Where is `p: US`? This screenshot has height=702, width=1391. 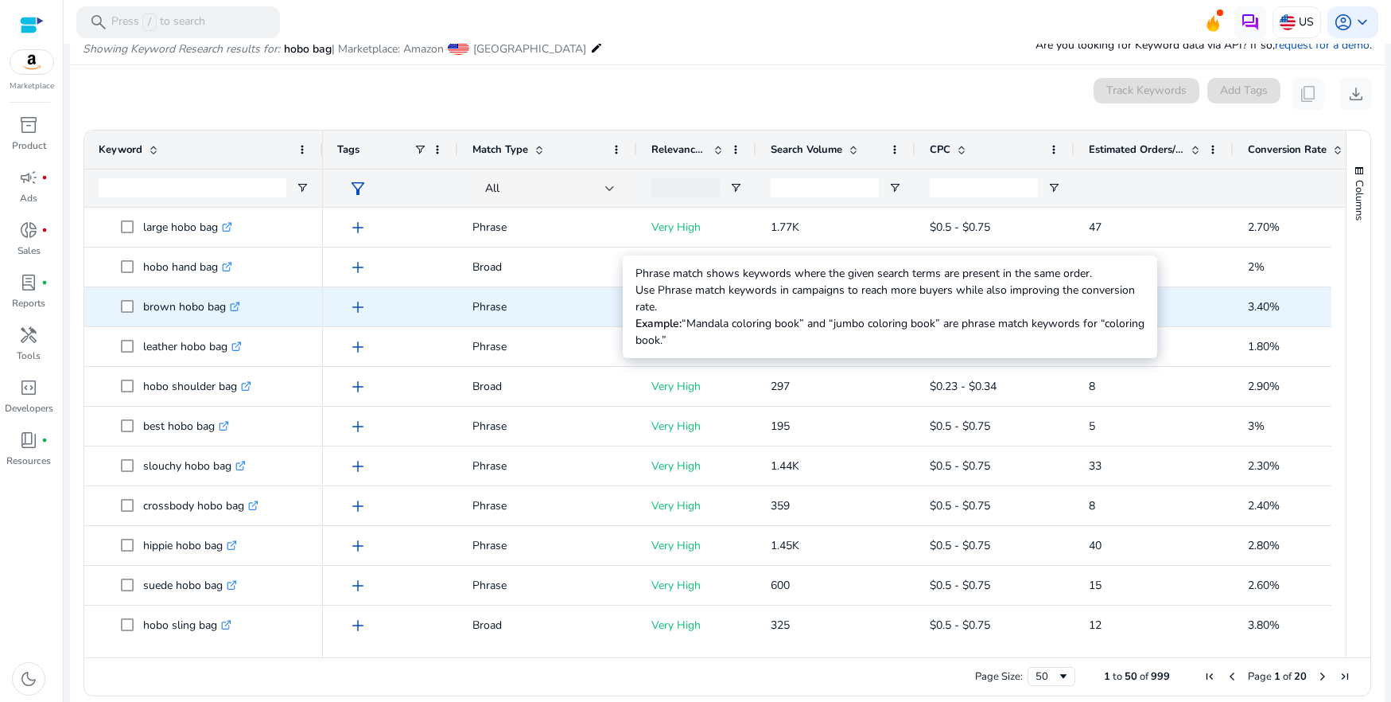
p: US is located at coordinates (1306, 21).